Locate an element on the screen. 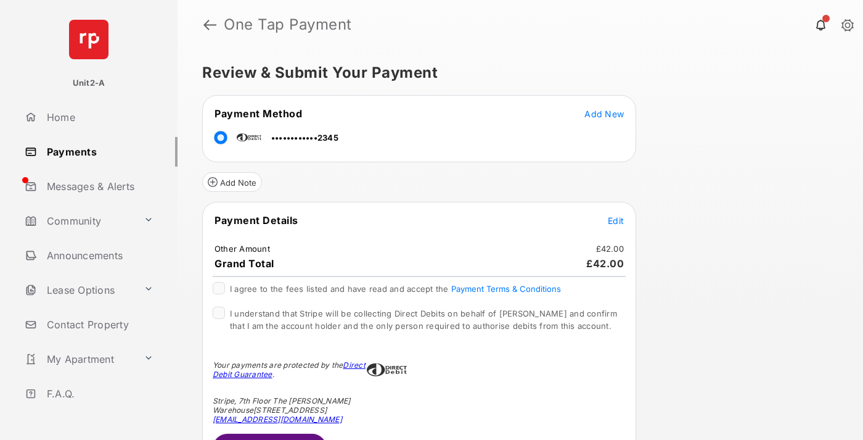 Image resolution: width=863 pixels, height=440 pixels. a: Contact Property is located at coordinates (99, 324).